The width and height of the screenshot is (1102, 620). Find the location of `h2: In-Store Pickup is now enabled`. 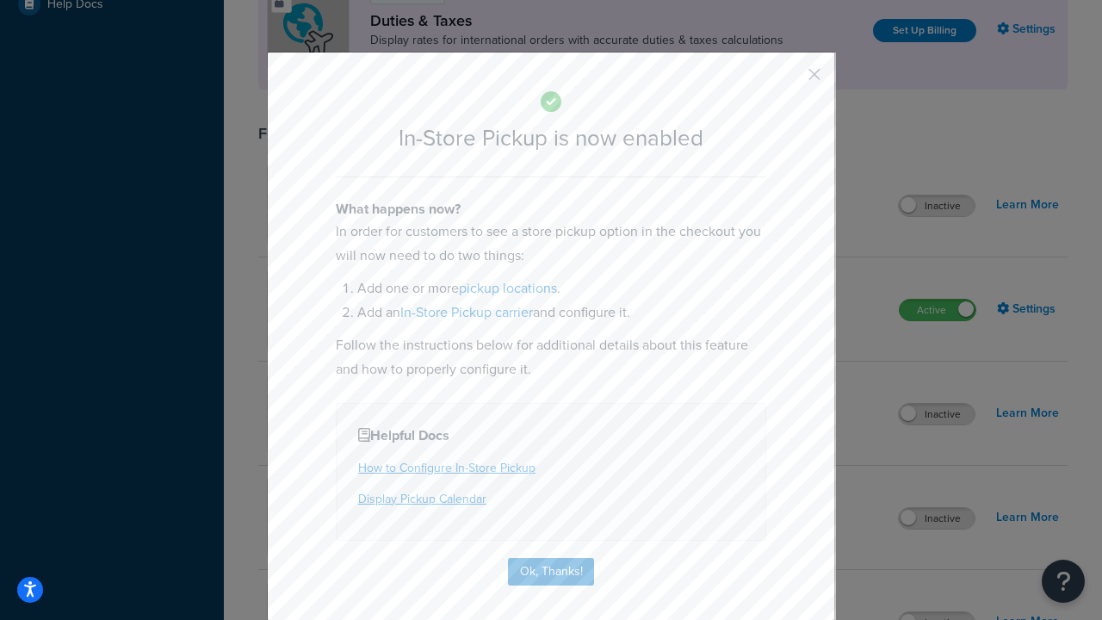

h2: In-Store Pickup is now enabled is located at coordinates (551, 138).